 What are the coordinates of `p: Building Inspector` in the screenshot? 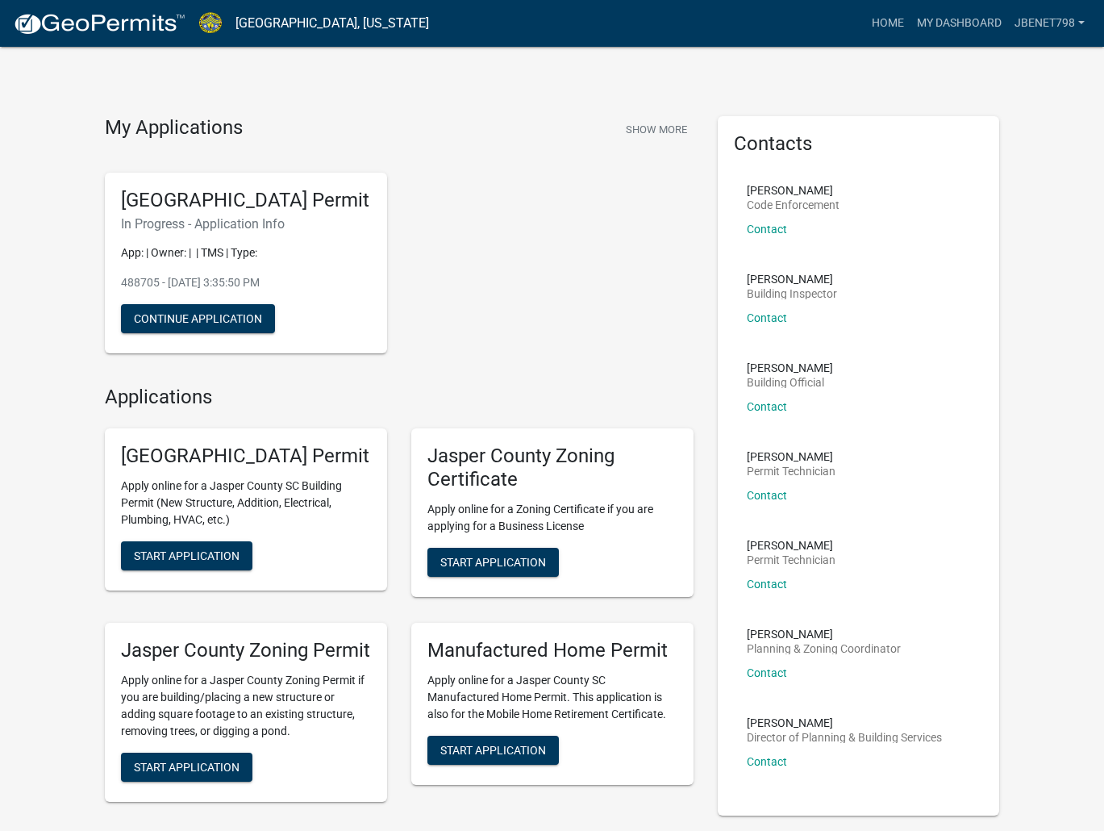 It's located at (792, 294).